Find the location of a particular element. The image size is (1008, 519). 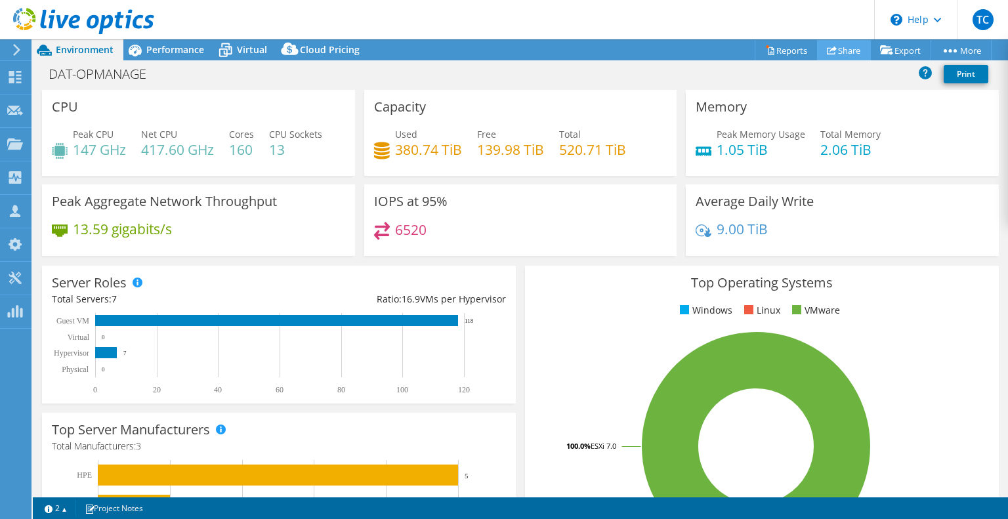

span: 16.9 is located at coordinates (411, 299).